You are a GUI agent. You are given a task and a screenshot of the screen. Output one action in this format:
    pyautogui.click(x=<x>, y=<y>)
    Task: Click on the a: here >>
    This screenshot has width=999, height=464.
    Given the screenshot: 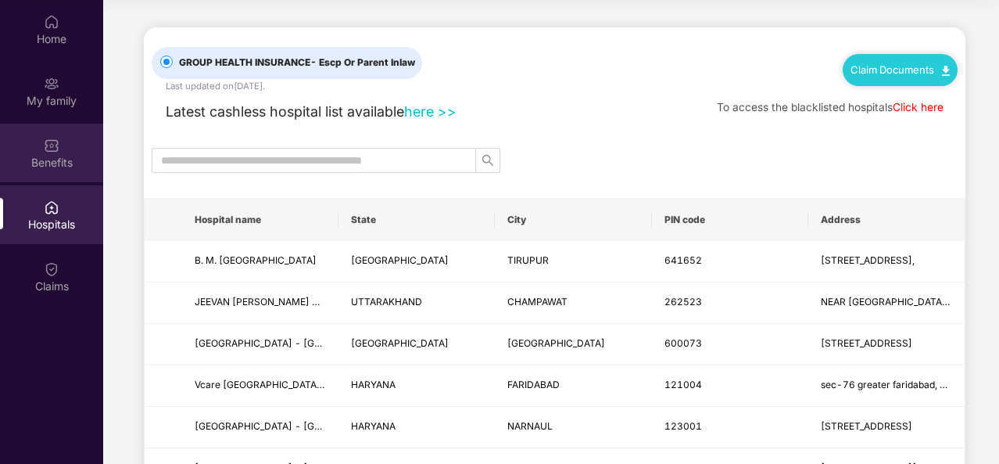 What is the action you would take?
    pyautogui.click(x=430, y=111)
    